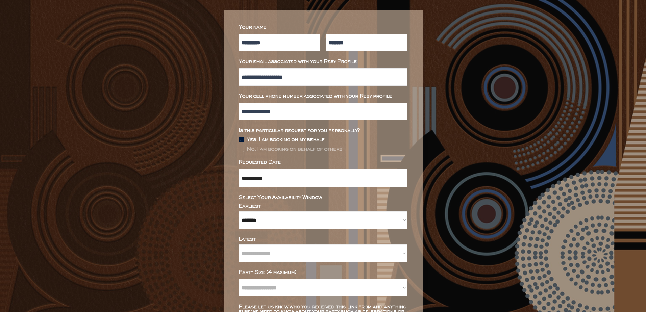 The height and width of the screenshot is (312, 646). I want to click on div: Party Size (4 maximum), so click(323, 273).